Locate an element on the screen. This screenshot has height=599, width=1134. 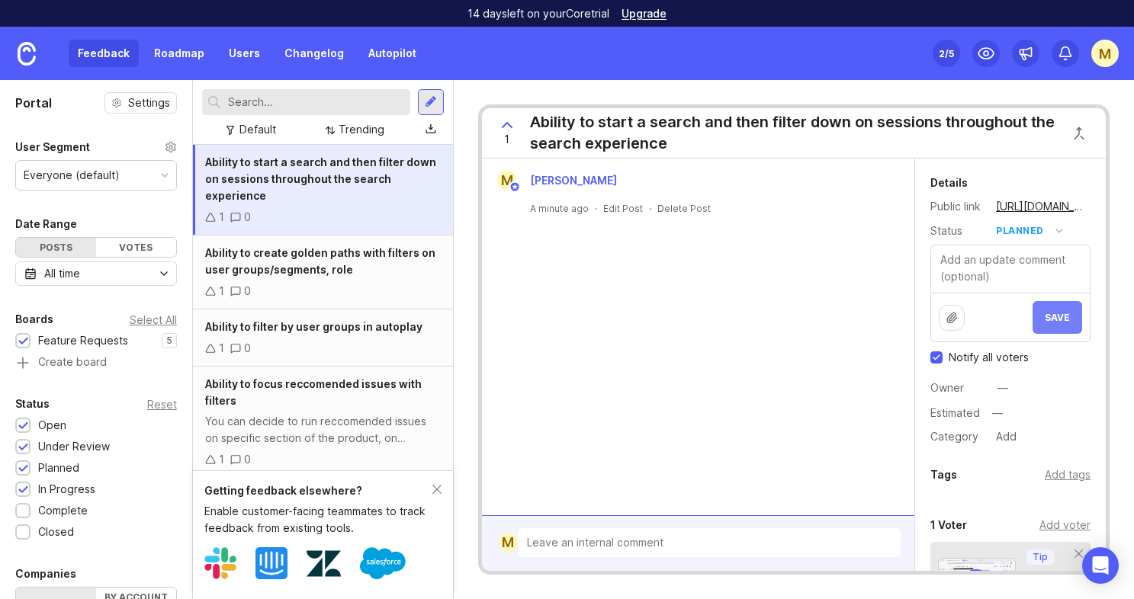
div: Planned is located at coordinates (59, 468).